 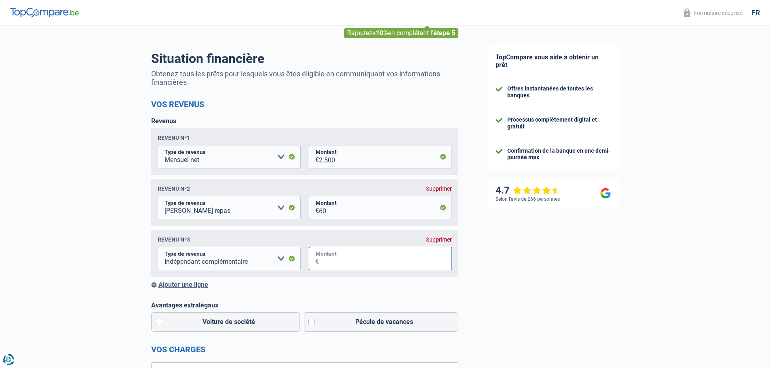 What do you see at coordinates (527, 199) in the screenshot?
I see `div: Selon l’avis de 266 personnes` at bounding box center [527, 199].